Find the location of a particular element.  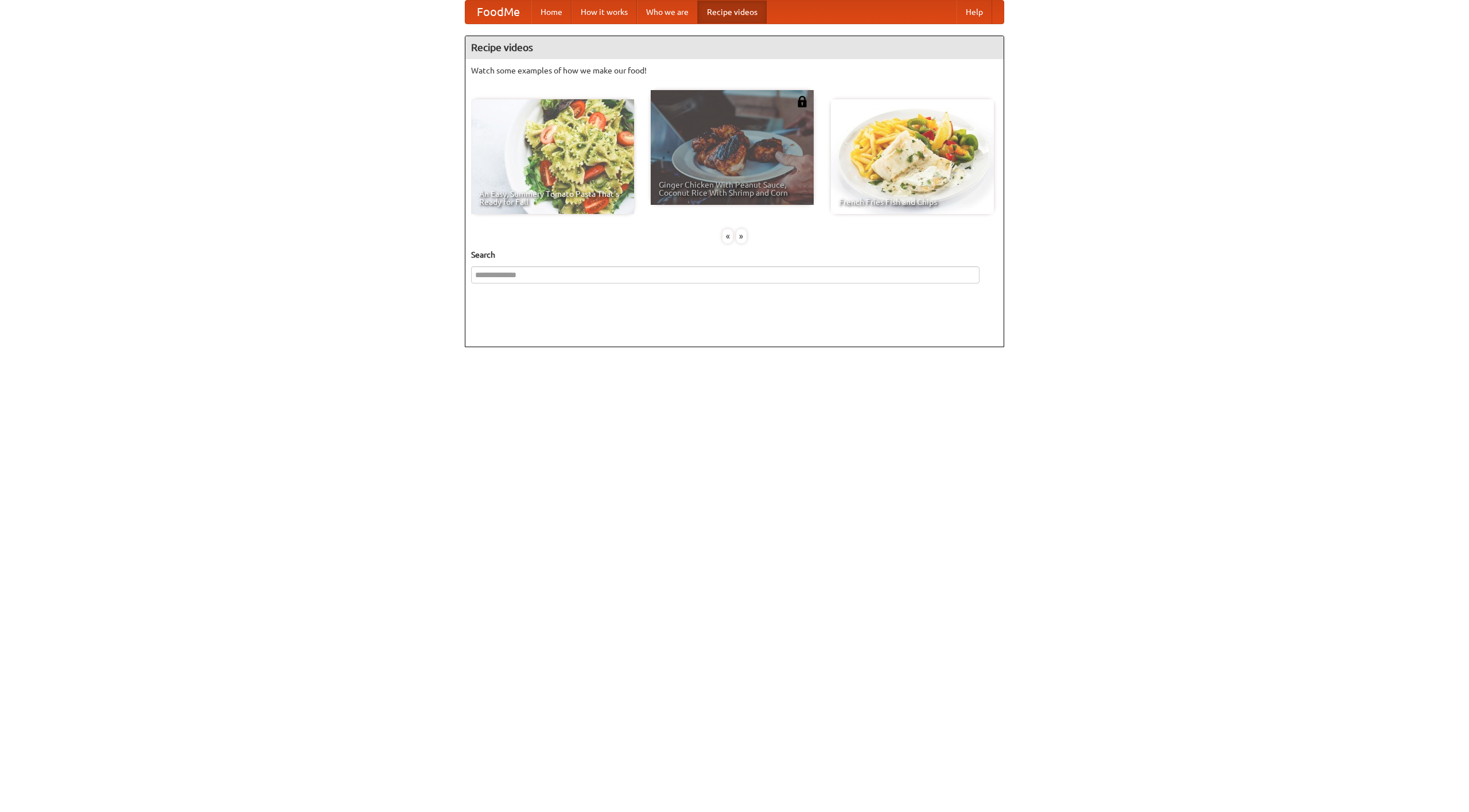

span: French Fries Fish and Chips is located at coordinates (912, 202).